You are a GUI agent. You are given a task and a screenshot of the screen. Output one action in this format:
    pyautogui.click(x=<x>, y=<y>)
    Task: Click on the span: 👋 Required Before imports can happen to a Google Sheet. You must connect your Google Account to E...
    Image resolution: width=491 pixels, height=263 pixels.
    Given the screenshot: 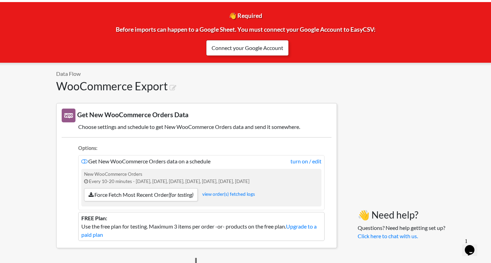 What is the action you would take?
    pyautogui.click(x=245, y=31)
    